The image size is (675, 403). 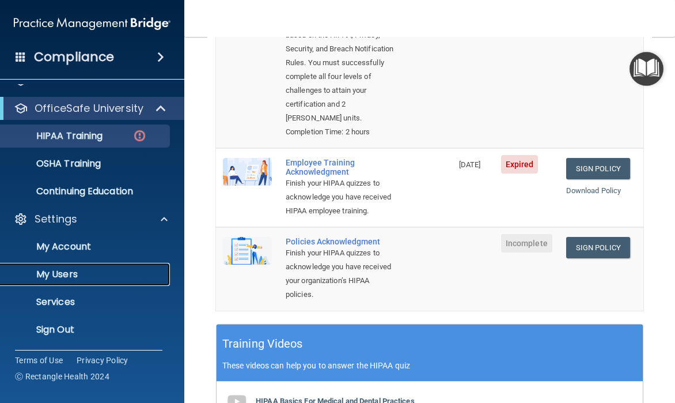 What do you see at coordinates (86, 247) in the screenshot?
I see `p: My Account` at bounding box center [86, 247].